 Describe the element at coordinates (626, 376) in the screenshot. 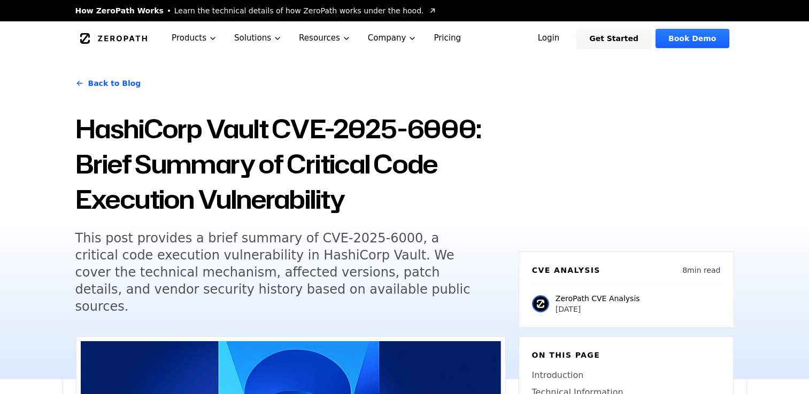

I see `a: Introduction` at that location.